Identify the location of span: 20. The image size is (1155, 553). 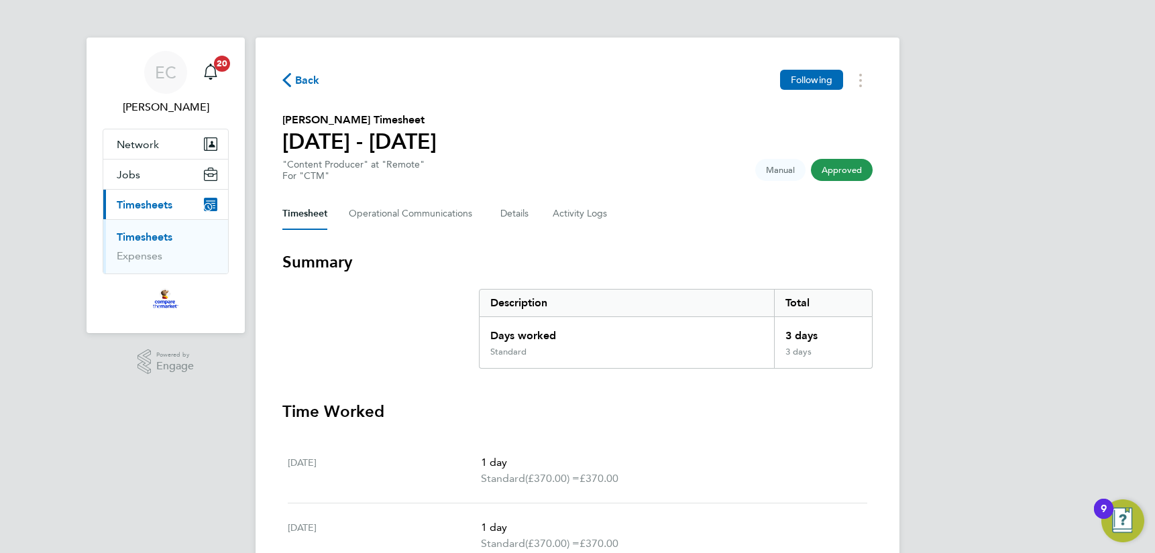
(222, 64).